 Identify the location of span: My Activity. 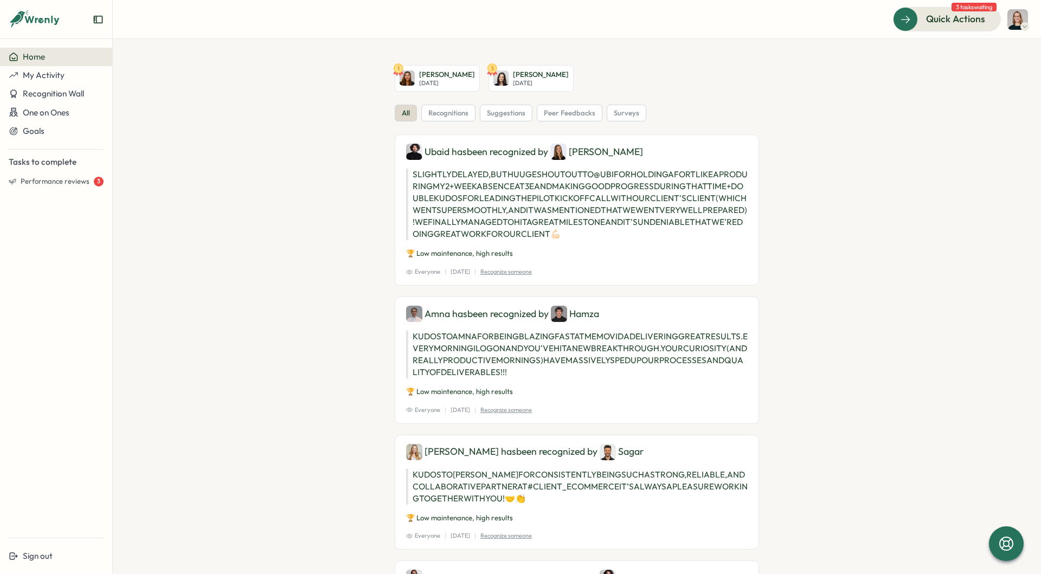
(43, 75).